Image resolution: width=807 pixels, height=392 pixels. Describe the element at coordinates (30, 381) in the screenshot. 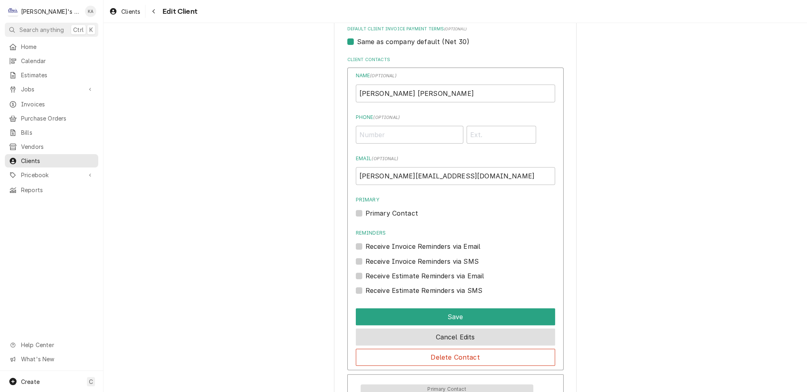

I see `span: Create` at that location.